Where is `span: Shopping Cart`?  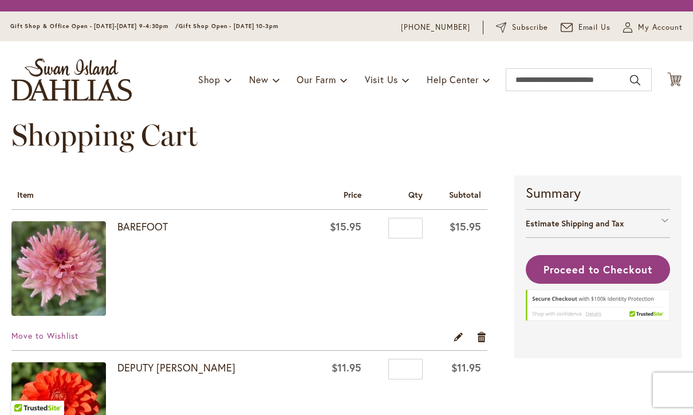
span: Shopping Cart is located at coordinates (104, 135).